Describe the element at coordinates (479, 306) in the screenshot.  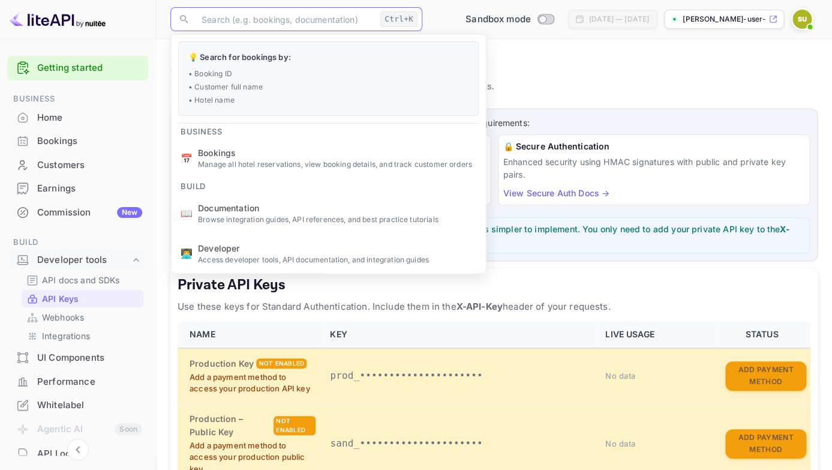
I see `strong: X-API-Key` at that location.